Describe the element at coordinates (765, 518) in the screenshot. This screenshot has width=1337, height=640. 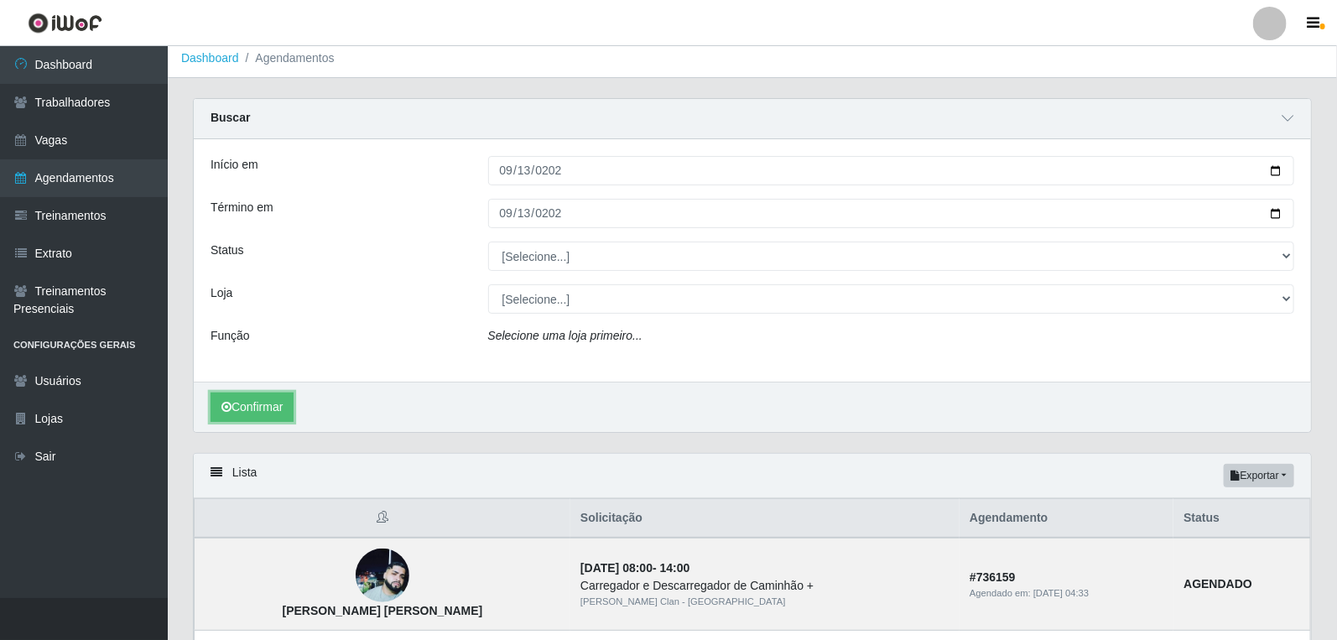
I see `th: Solicitação` at that location.